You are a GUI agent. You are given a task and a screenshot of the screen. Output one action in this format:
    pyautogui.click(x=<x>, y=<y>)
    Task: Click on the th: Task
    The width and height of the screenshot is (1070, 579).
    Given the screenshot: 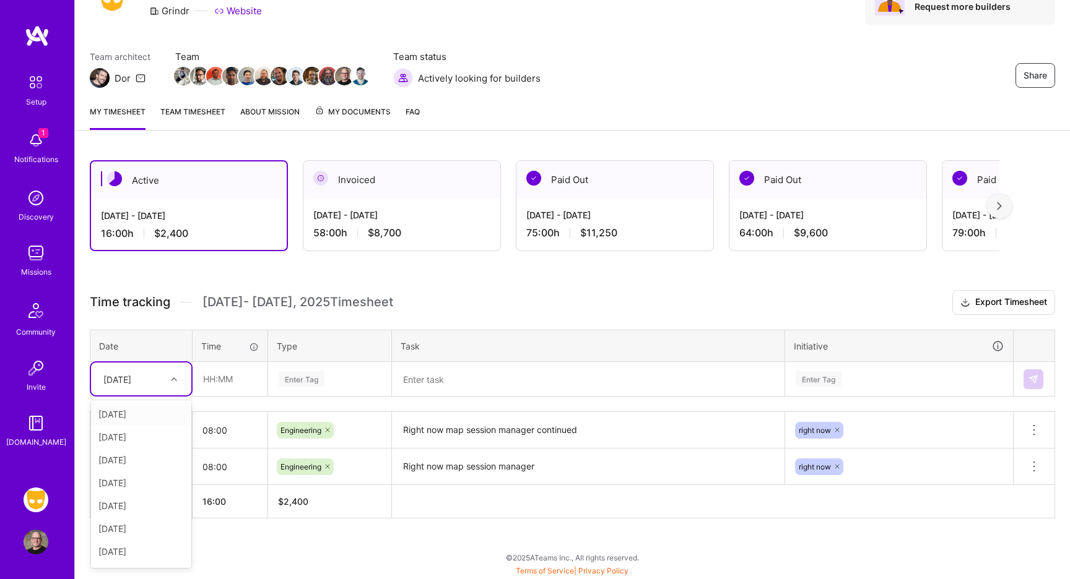 What is the action you would take?
    pyautogui.click(x=588, y=346)
    